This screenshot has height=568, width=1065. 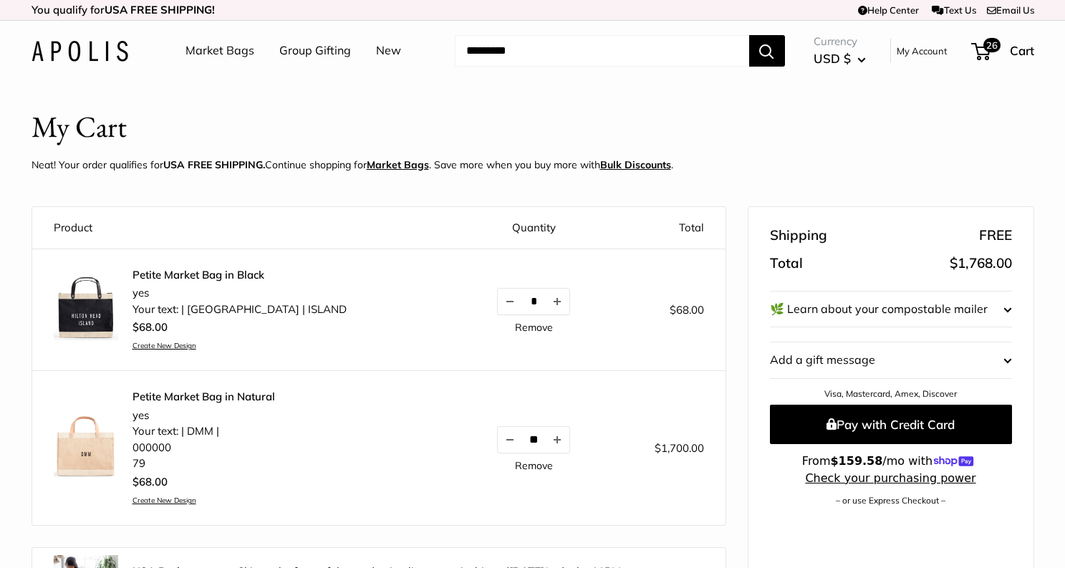 What do you see at coordinates (922, 51) in the screenshot?
I see `a: My Account` at bounding box center [922, 51].